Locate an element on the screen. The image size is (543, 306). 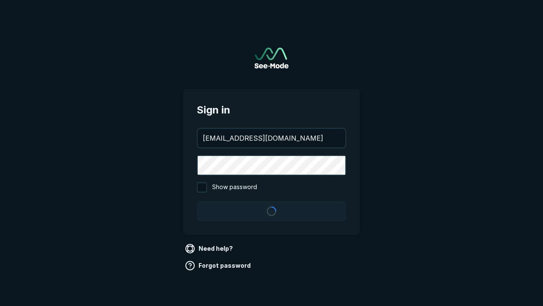
a: Need help? is located at coordinates (210, 248).